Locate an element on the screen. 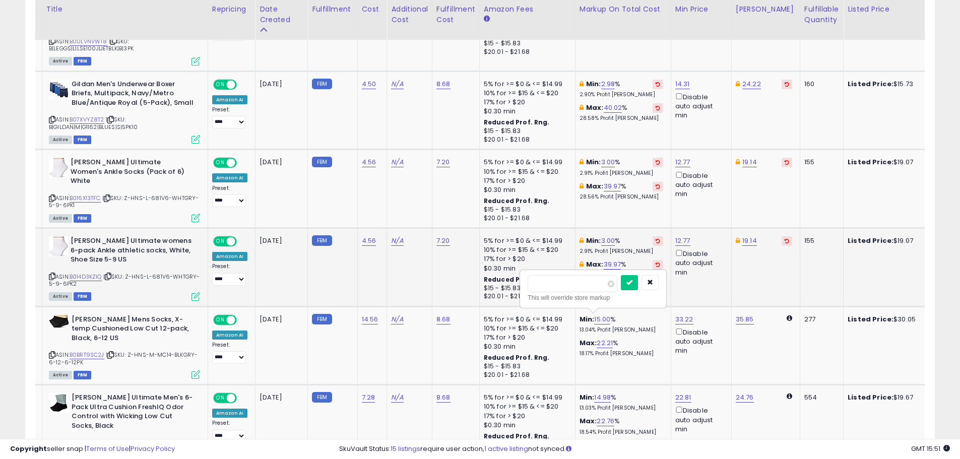 The image size is (960, 459). div: Title is located at coordinates (125, 9).